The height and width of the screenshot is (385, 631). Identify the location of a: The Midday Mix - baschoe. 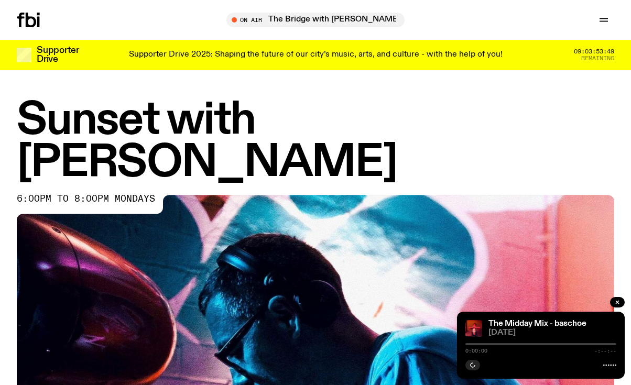
(537, 324).